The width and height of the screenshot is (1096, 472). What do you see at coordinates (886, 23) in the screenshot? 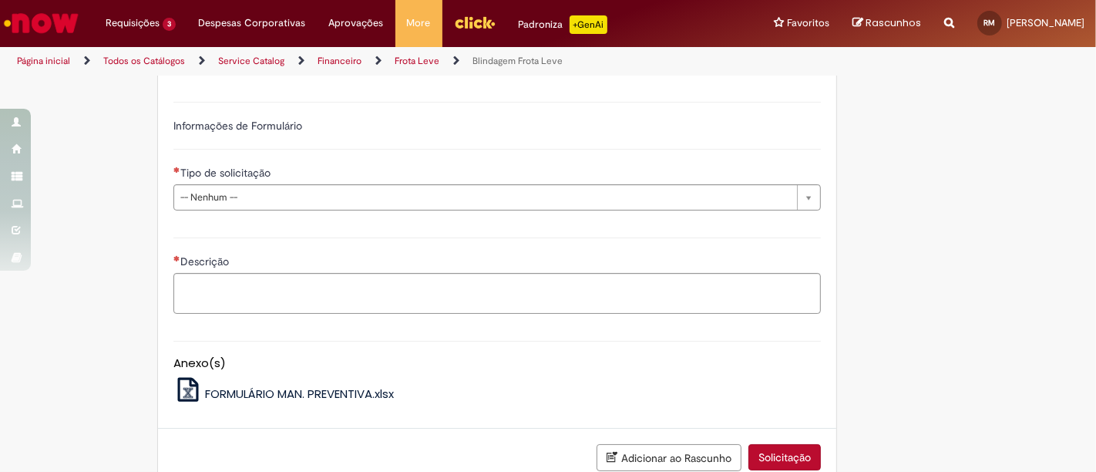
I see `a: Rascunhos` at bounding box center [886, 23].